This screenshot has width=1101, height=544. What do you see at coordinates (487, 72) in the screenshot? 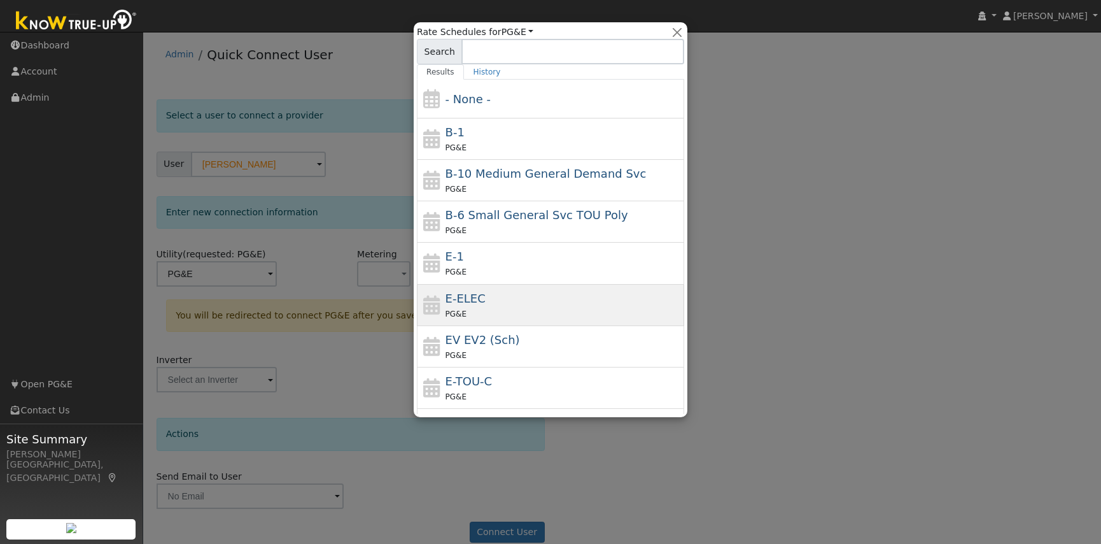
I see `a: History` at bounding box center [487, 72].